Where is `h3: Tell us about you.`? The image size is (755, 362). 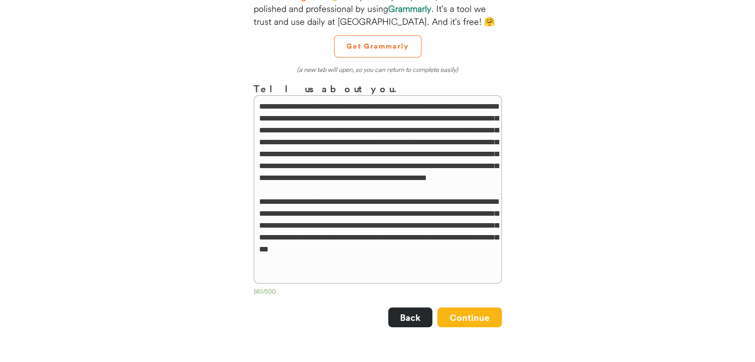
h3: Tell us about you. is located at coordinates (378, 88).